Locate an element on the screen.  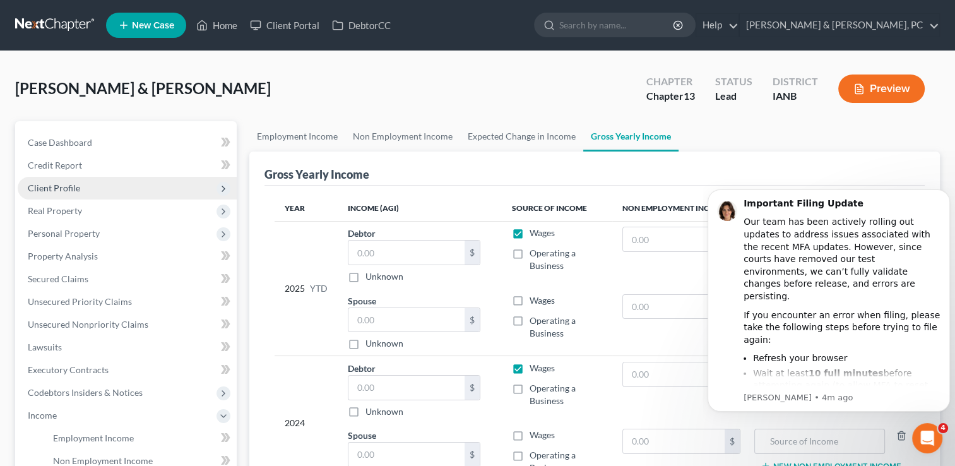
a: Lawsuits is located at coordinates (127, 347).